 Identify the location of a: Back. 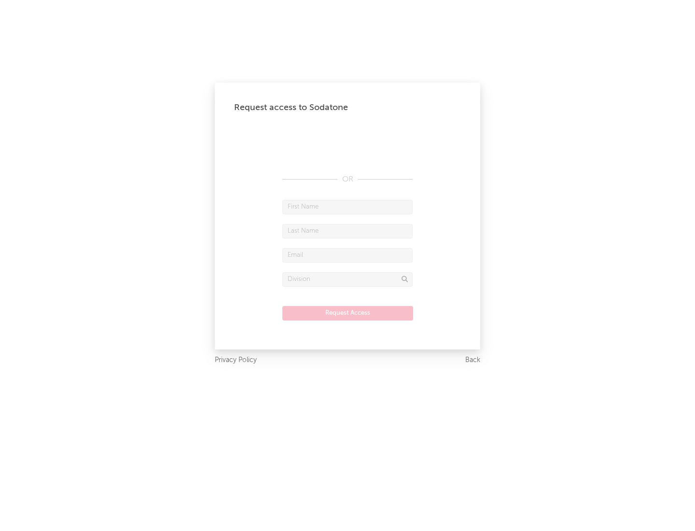
(472, 360).